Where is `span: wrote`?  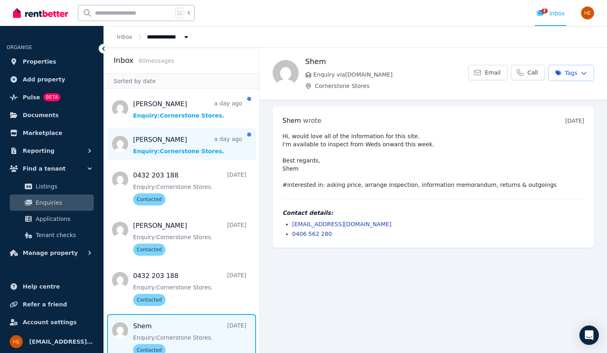 span: wrote is located at coordinates (312, 120).